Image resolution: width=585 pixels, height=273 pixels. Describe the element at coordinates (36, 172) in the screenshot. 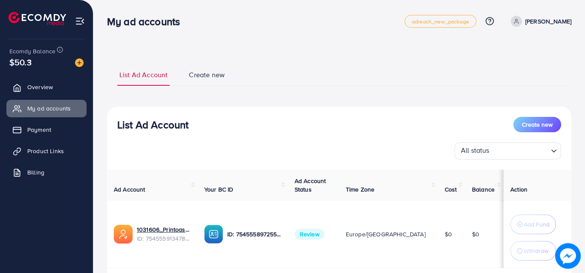

I see `span: Billing` at that location.